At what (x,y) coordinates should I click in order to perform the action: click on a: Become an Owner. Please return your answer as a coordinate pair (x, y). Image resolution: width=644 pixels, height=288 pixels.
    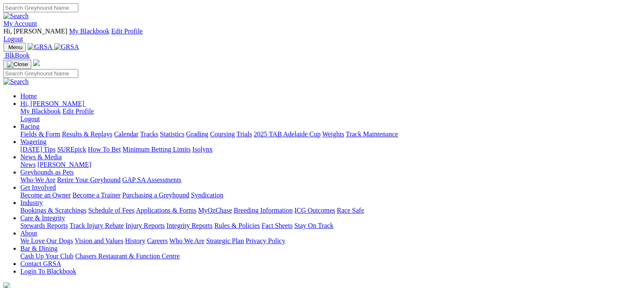
    Looking at the image, I should click on (45, 195).